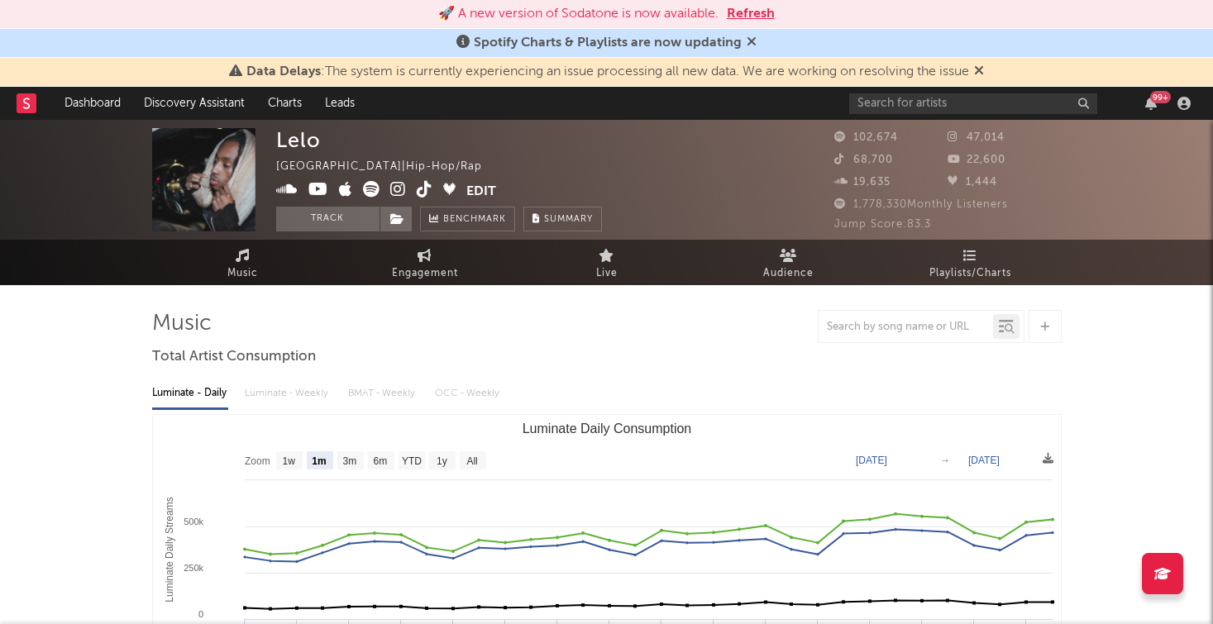 The width and height of the screenshot is (1213, 624). Describe the element at coordinates (442, 461) in the screenshot. I see `text: 1y` at that location.